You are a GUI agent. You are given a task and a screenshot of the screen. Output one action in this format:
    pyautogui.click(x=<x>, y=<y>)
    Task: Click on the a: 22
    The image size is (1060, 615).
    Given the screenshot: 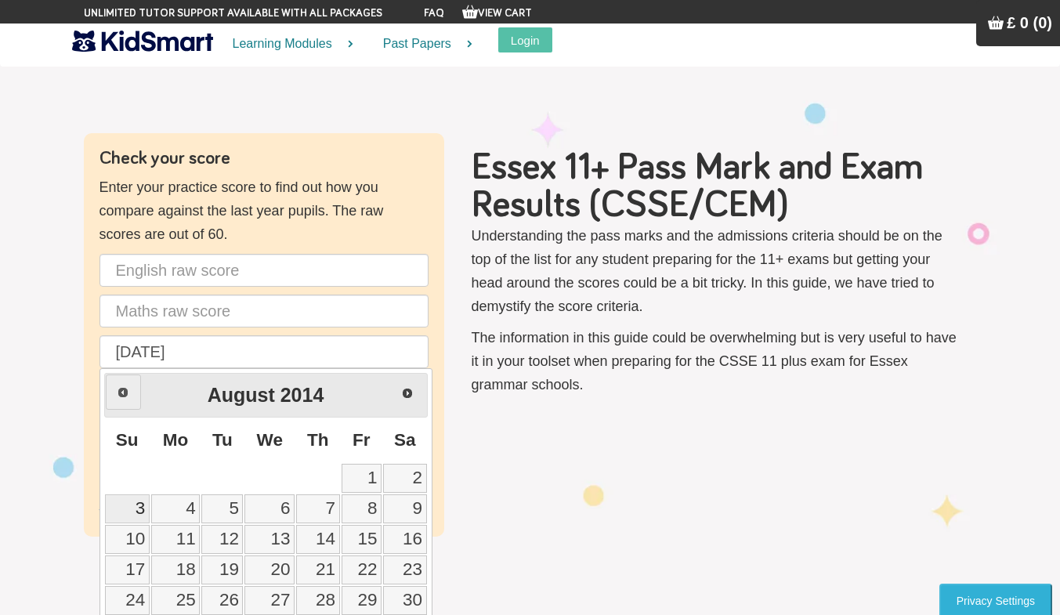 What is the action you would take?
    pyautogui.click(x=361, y=569)
    